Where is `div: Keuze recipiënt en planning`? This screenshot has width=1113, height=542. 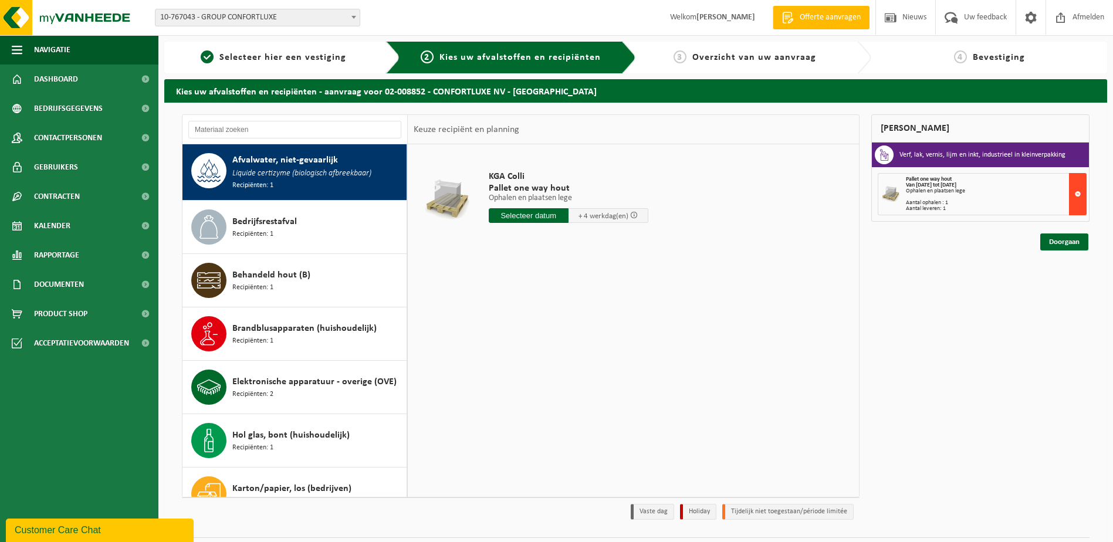
div: Keuze recipiënt en planning is located at coordinates (466, 130).